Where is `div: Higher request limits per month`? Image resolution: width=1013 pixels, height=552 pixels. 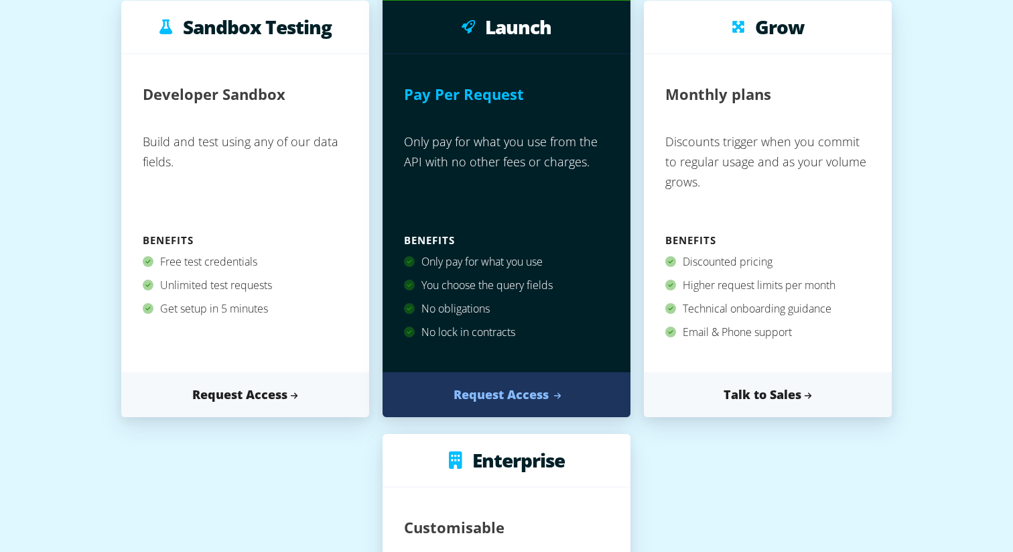 div: Higher request limits per month is located at coordinates (768, 285).